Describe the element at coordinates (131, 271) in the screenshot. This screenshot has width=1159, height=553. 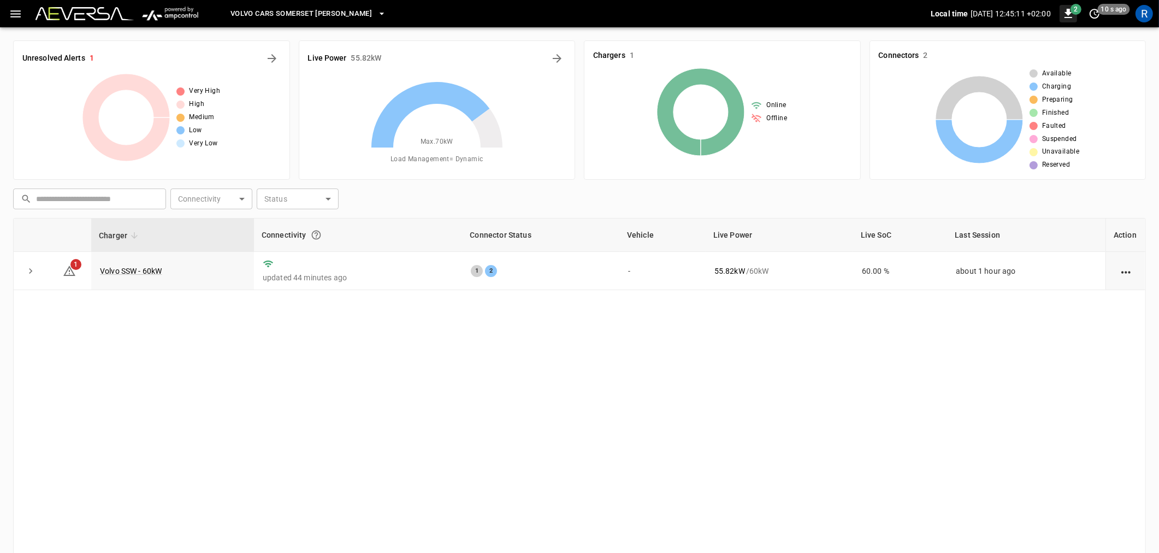
I see `a: Volvo SSW - 60kW` at that location.